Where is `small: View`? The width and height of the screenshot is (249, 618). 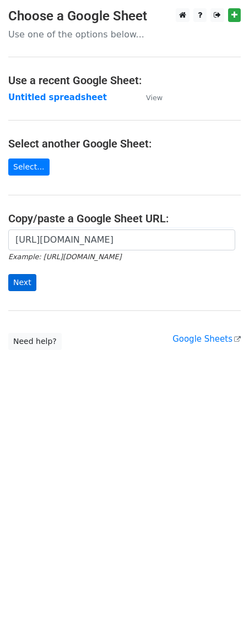
small: View is located at coordinates (154, 97).